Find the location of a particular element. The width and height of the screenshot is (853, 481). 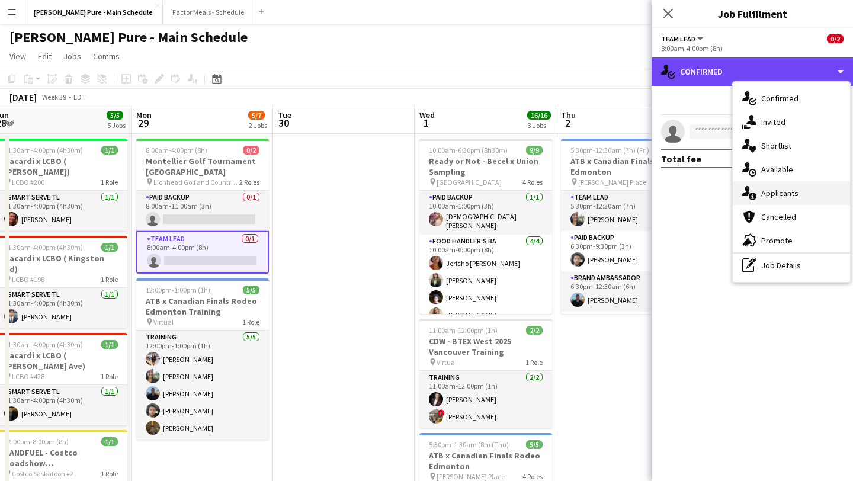

span: 5:30pm-12:30am (7h) (Fri) is located at coordinates (610, 150).